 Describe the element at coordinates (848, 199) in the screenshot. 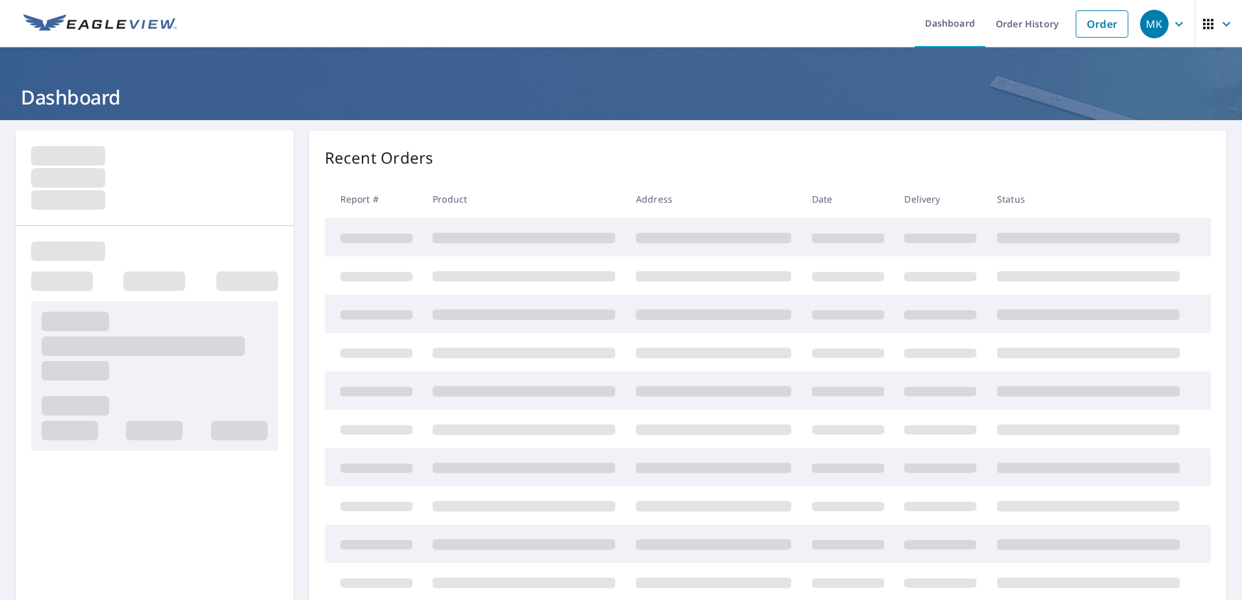

I see `th: Date` at that location.